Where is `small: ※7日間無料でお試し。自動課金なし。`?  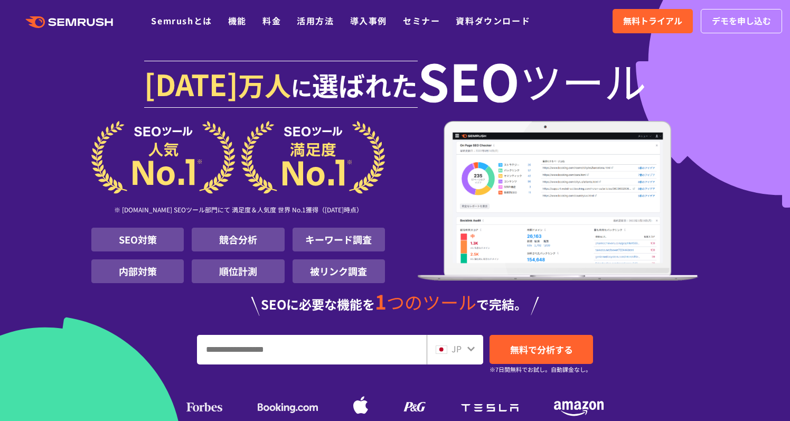 small: ※7日間無料でお試し。自動課金なし。 is located at coordinates (540, 369).